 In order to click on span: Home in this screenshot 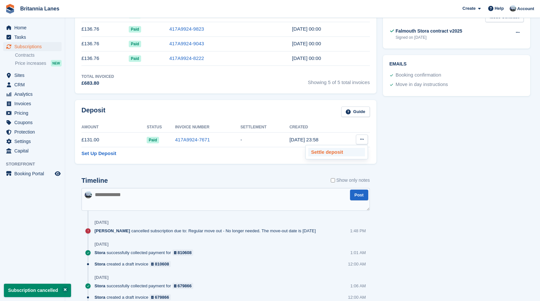, I will do `click(34, 28)`.